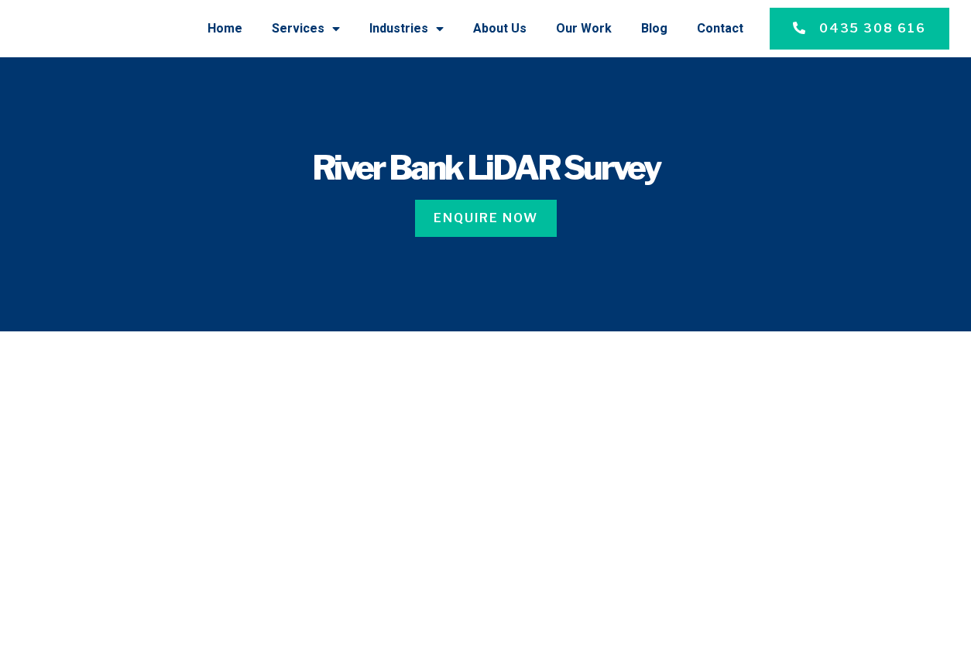  I want to click on a: Services, so click(306, 29).